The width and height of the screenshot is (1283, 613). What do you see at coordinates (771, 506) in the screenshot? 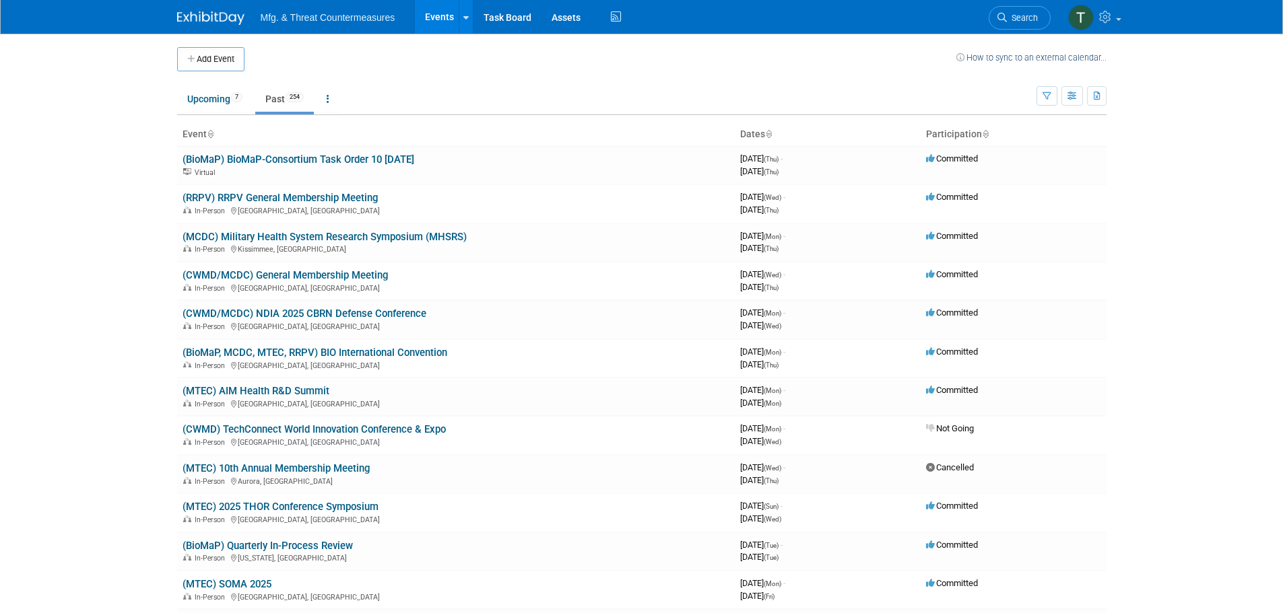
I see `span: (Sun)` at bounding box center [771, 506].